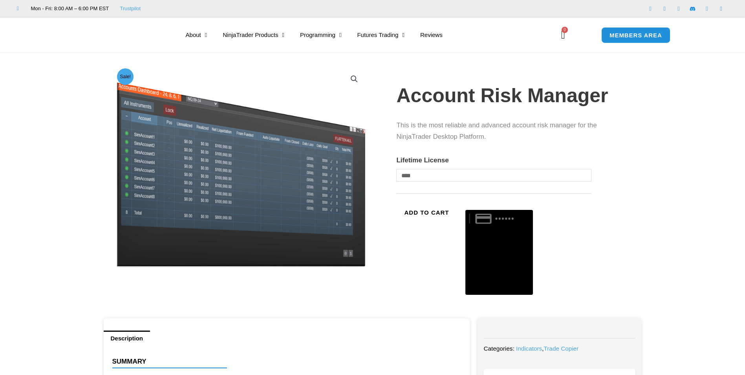  Describe the element at coordinates (321, 35) in the screenshot. I see `a: Programming` at that location.